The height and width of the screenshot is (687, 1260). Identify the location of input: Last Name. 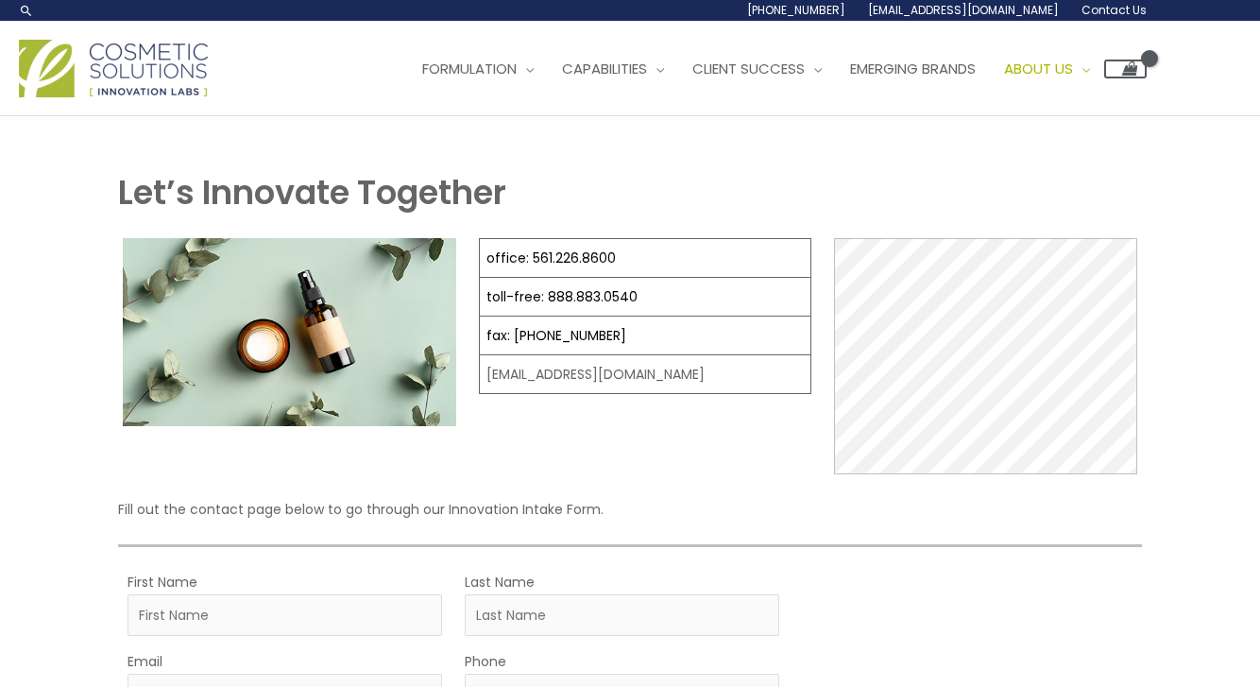
(622, 615).